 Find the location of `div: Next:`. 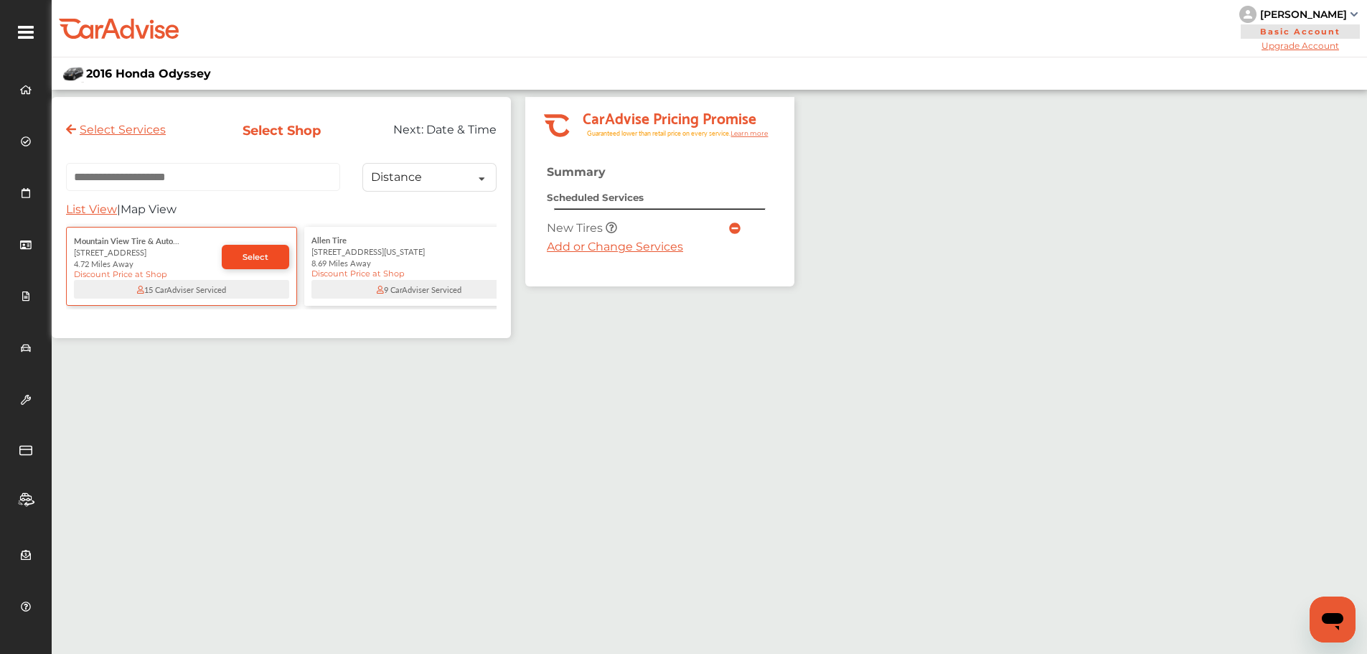

div: Next: is located at coordinates (432, 136).